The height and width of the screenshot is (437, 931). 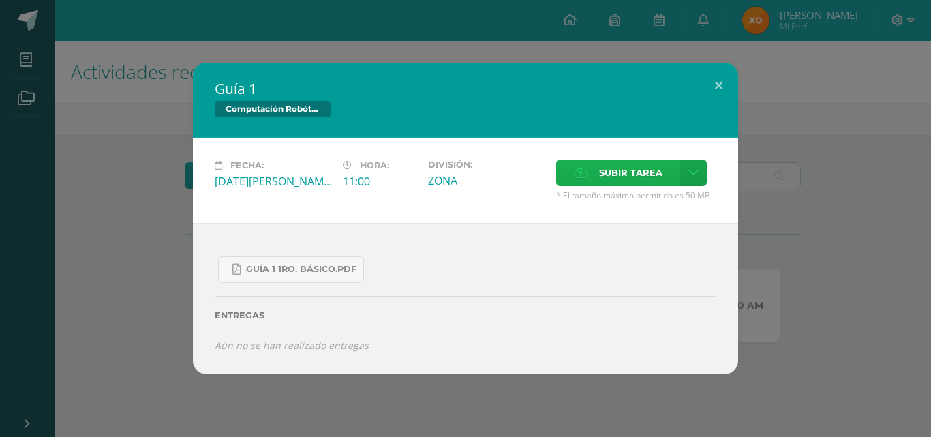 What do you see at coordinates (291, 269) in the screenshot?
I see `a: Guía 1 1ro. Básico.pdf` at bounding box center [291, 269].